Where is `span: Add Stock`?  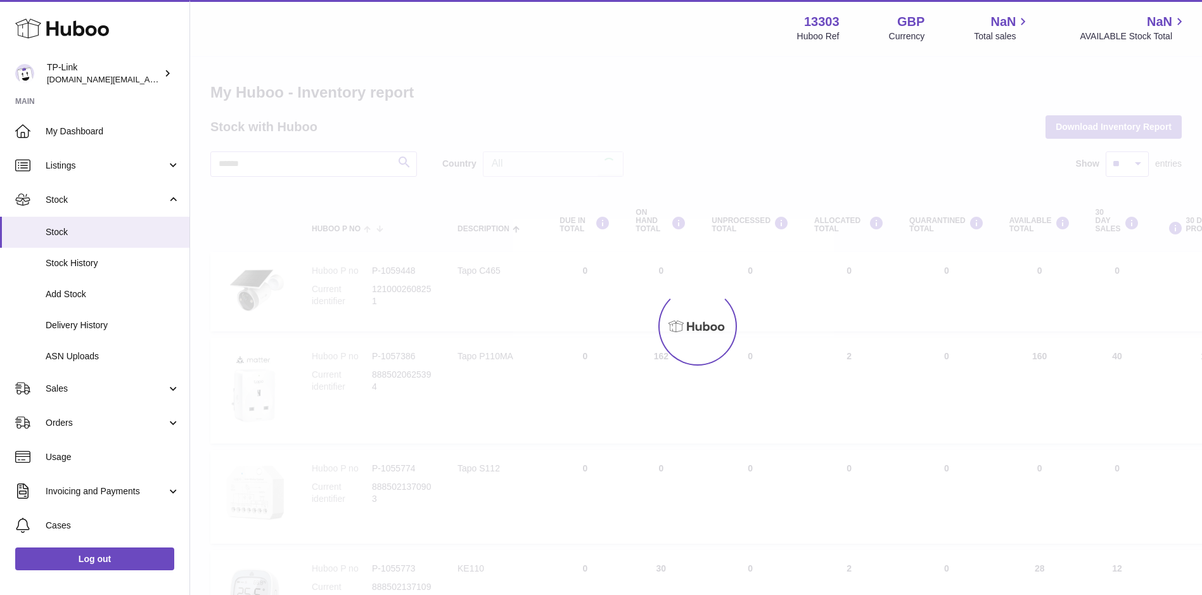 span: Add Stock is located at coordinates (113, 294).